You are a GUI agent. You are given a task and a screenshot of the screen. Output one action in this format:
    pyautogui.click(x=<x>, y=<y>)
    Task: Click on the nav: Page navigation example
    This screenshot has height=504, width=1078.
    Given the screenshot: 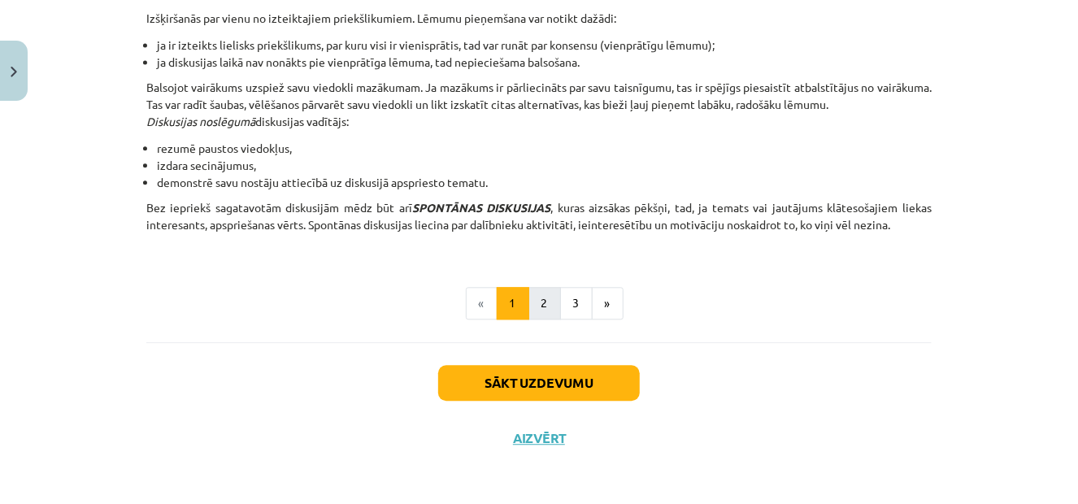 What is the action you would take?
    pyautogui.click(x=539, y=303)
    